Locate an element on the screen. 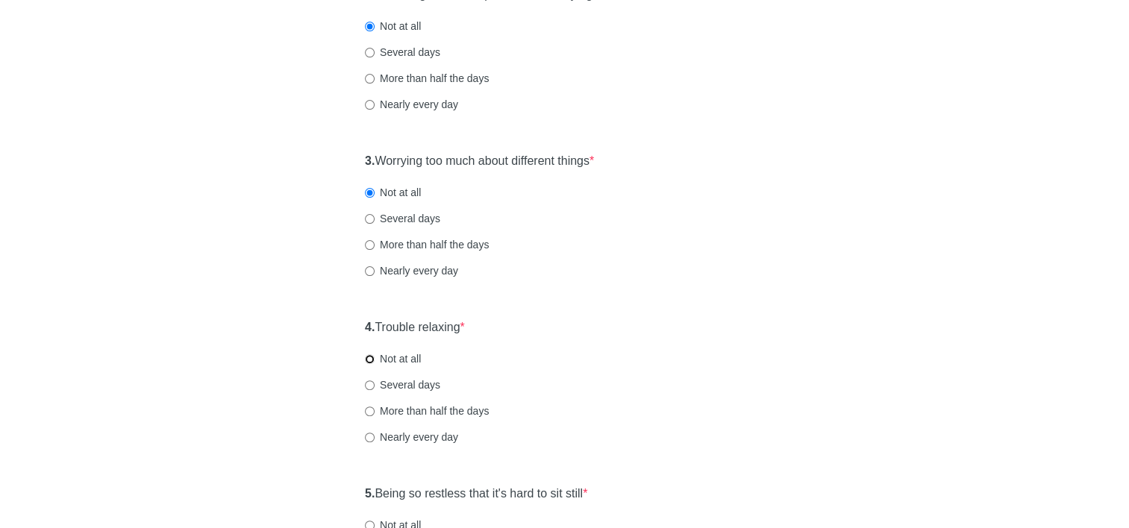  label: Trouble relaxing is located at coordinates (415, 327).